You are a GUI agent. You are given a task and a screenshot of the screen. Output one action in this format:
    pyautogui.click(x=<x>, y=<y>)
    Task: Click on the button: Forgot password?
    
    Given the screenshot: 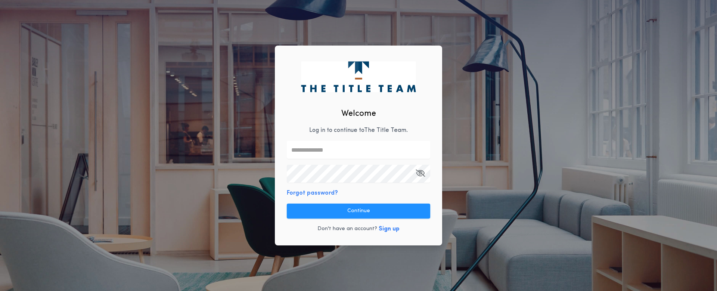 What is the action you would take?
    pyautogui.click(x=312, y=193)
    